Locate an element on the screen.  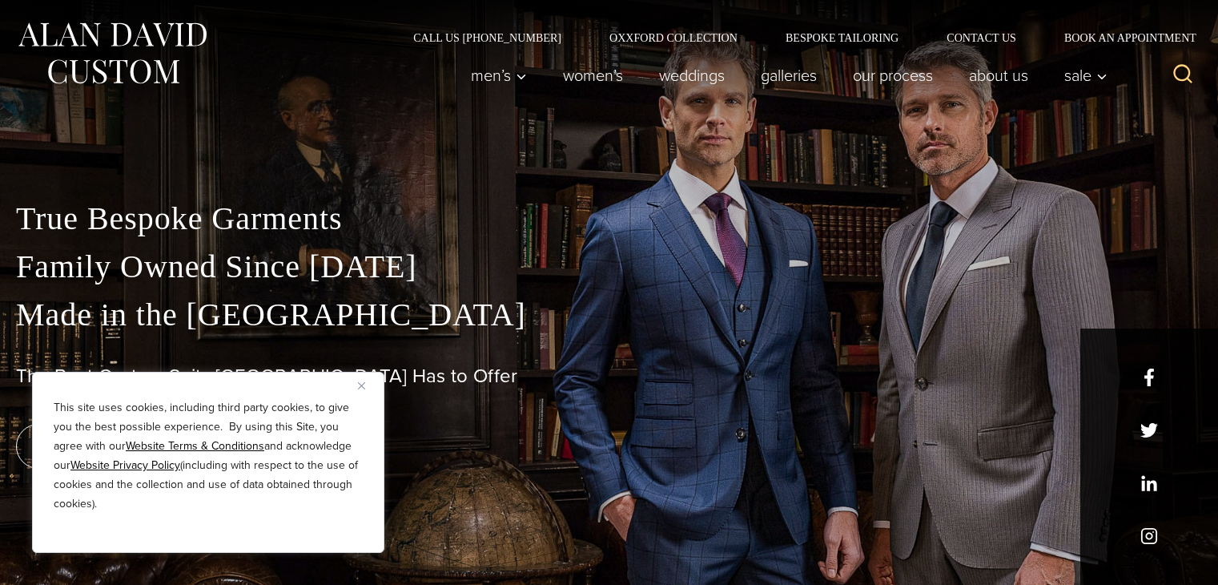
a: Book an Appointment is located at coordinates (1121, 38).